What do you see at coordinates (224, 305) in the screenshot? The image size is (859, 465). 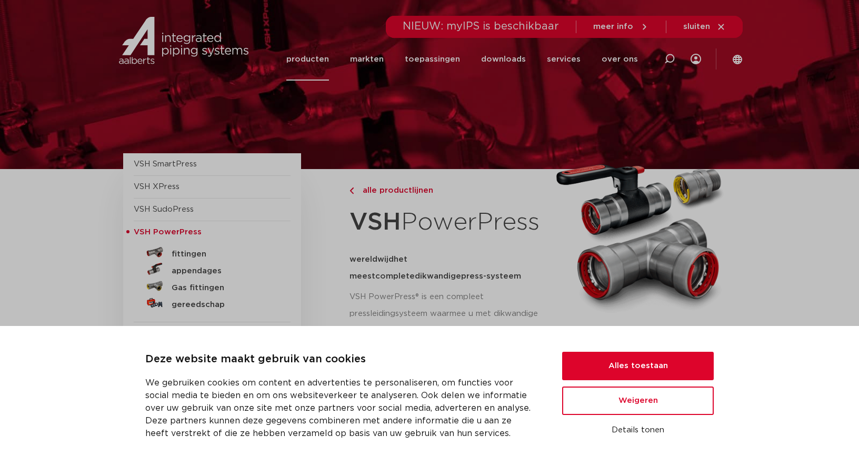 I see `h5: gereedschap` at bounding box center [224, 305].